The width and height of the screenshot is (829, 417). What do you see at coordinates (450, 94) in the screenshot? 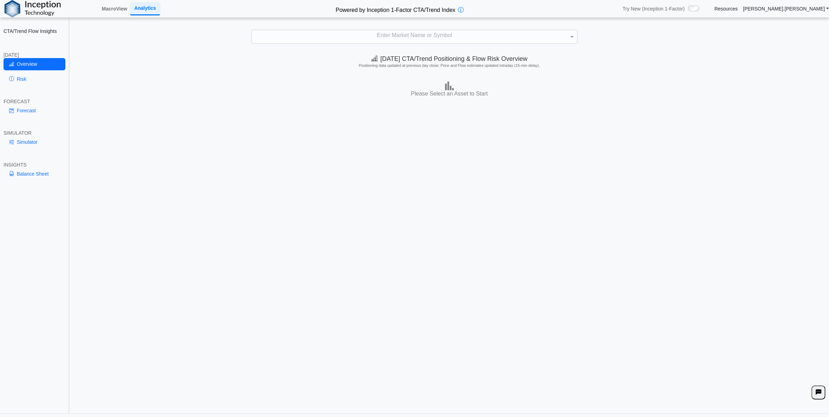
I see `h3: Please Select an Asset to Start` at bounding box center [450, 94].